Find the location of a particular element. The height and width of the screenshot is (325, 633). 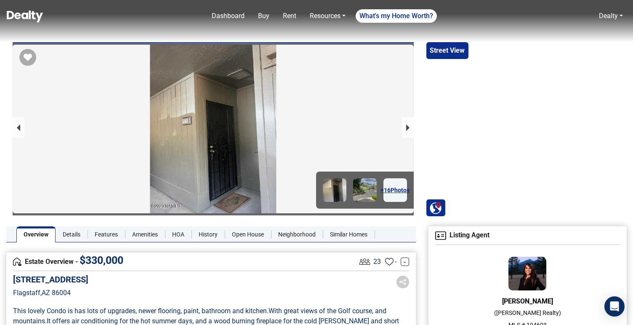

button: next slide / item is located at coordinates (408, 127).